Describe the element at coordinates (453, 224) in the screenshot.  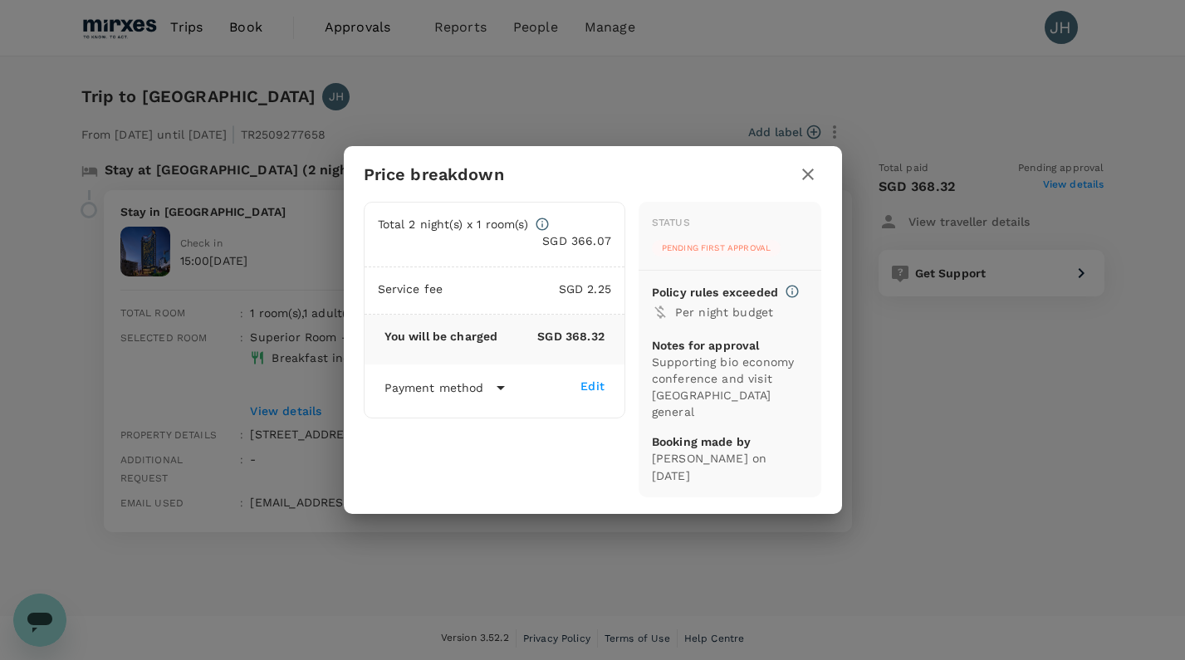
I see `p: Total 2 night(s) x 1 room(s)` at that location.